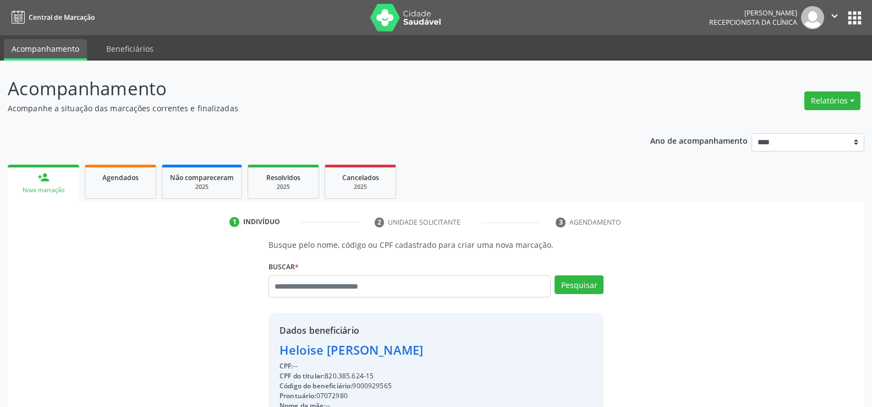 This screenshot has width=872, height=407. I want to click on span: Código do beneficiário:, so click(316, 385).